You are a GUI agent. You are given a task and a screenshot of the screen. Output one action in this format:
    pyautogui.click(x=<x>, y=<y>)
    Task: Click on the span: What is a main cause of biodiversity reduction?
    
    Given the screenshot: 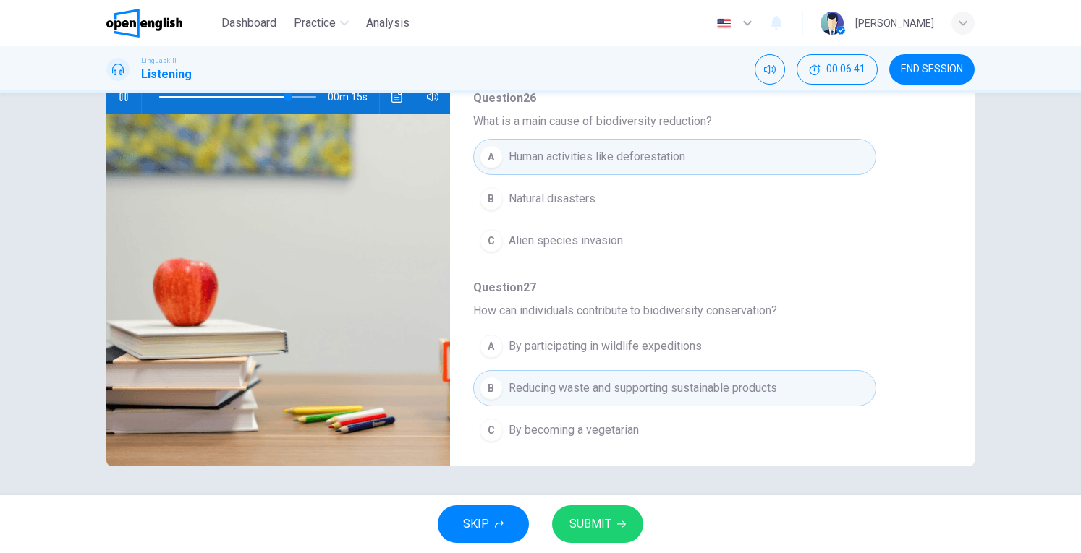 What is the action you would take?
    pyautogui.click(x=700, y=122)
    